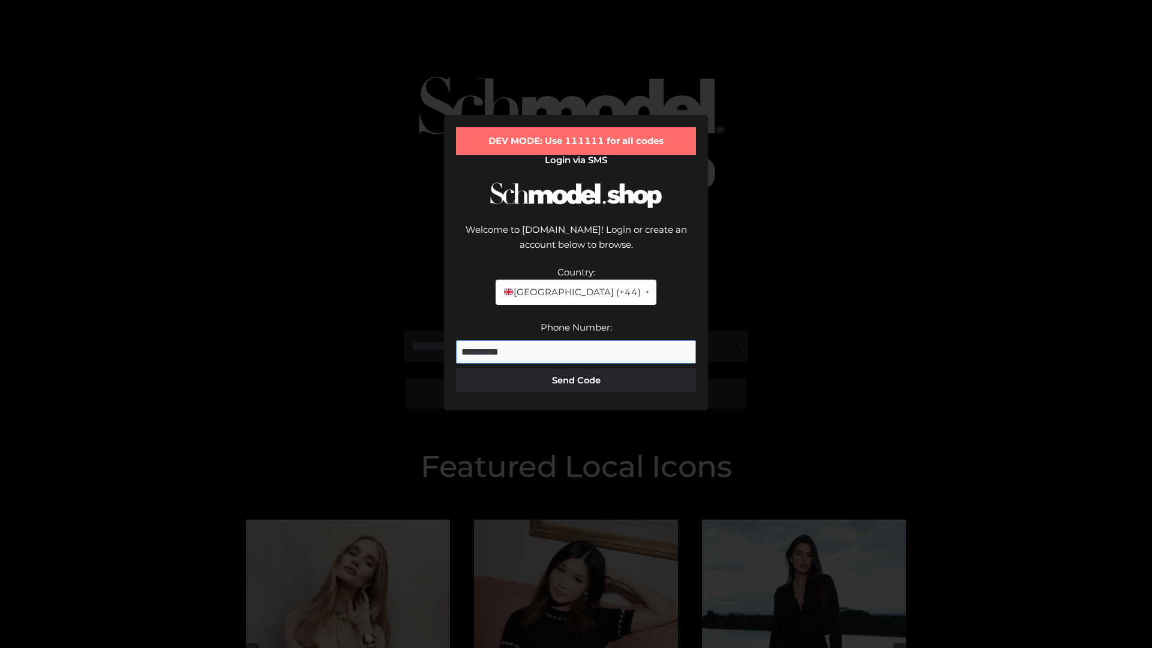  What do you see at coordinates (576, 380) in the screenshot?
I see `button: Send Code` at bounding box center [576, 380].